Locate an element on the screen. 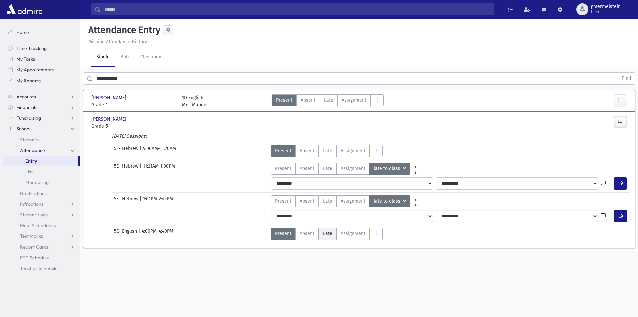  span: Meal Attendance is located at coordinates (38, 225).